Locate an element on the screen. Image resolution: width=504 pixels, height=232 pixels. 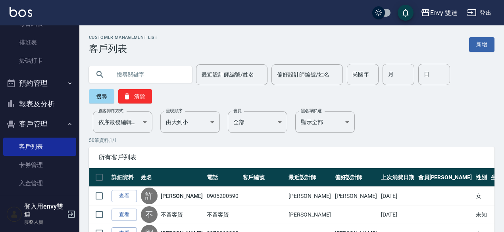
input: 搜尋關鍵字 is located at coordinates (148, 75).